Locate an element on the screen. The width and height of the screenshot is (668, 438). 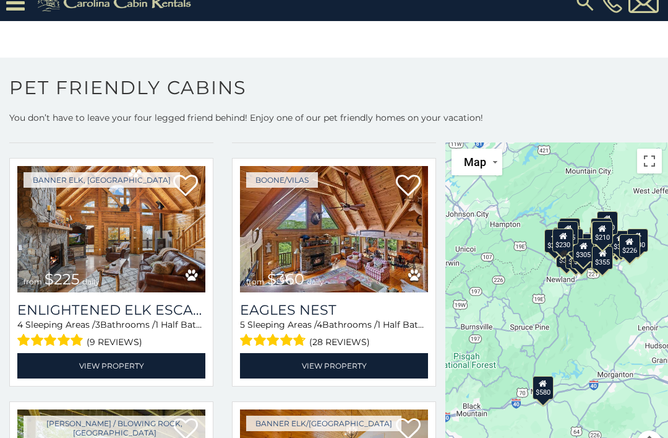
span: $360 is located at coordinates (286, 278).